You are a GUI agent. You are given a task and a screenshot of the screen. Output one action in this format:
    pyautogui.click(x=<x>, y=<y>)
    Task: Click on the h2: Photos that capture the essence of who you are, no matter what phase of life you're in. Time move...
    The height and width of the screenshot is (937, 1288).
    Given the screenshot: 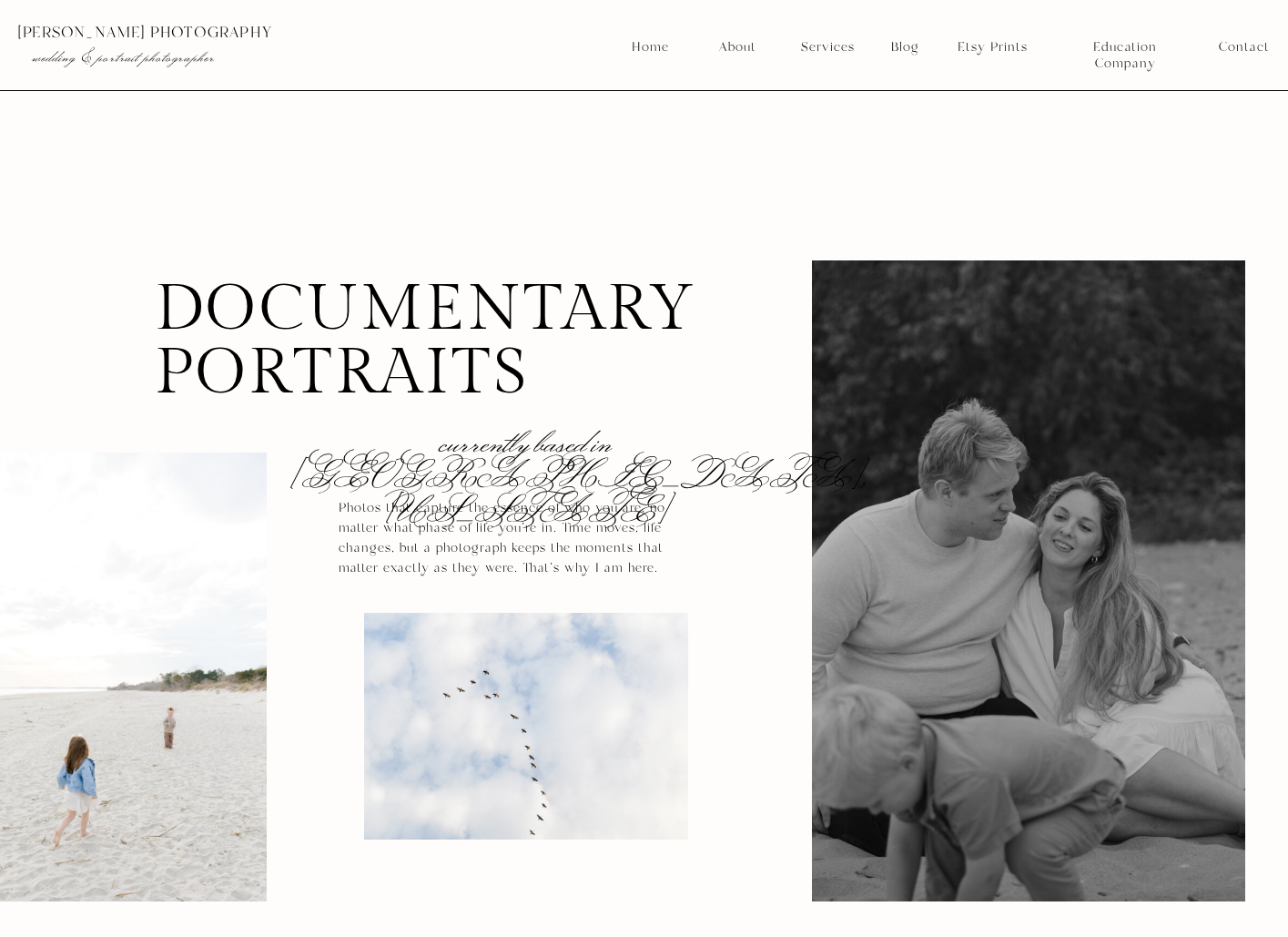 What is the action you would take?
    pyautogui.click(x=505, y=536)
    